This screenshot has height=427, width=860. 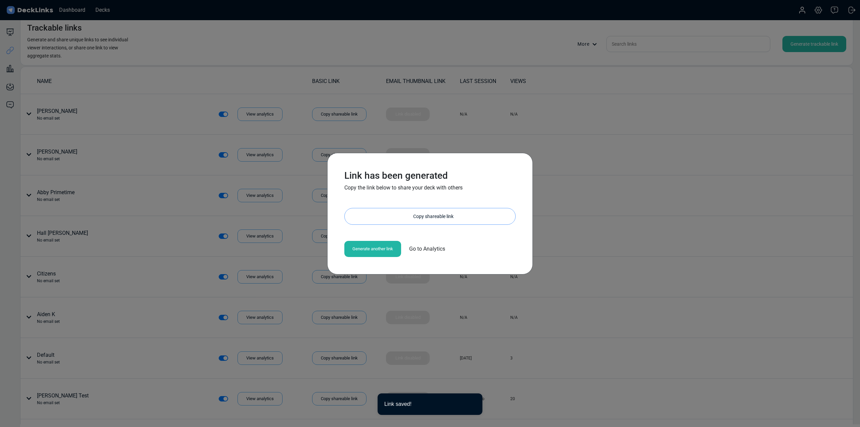 What do you see at coordinates (428, 404) in the screenshot?
I see `div: Link saved!` at bounding box center [428, 404].